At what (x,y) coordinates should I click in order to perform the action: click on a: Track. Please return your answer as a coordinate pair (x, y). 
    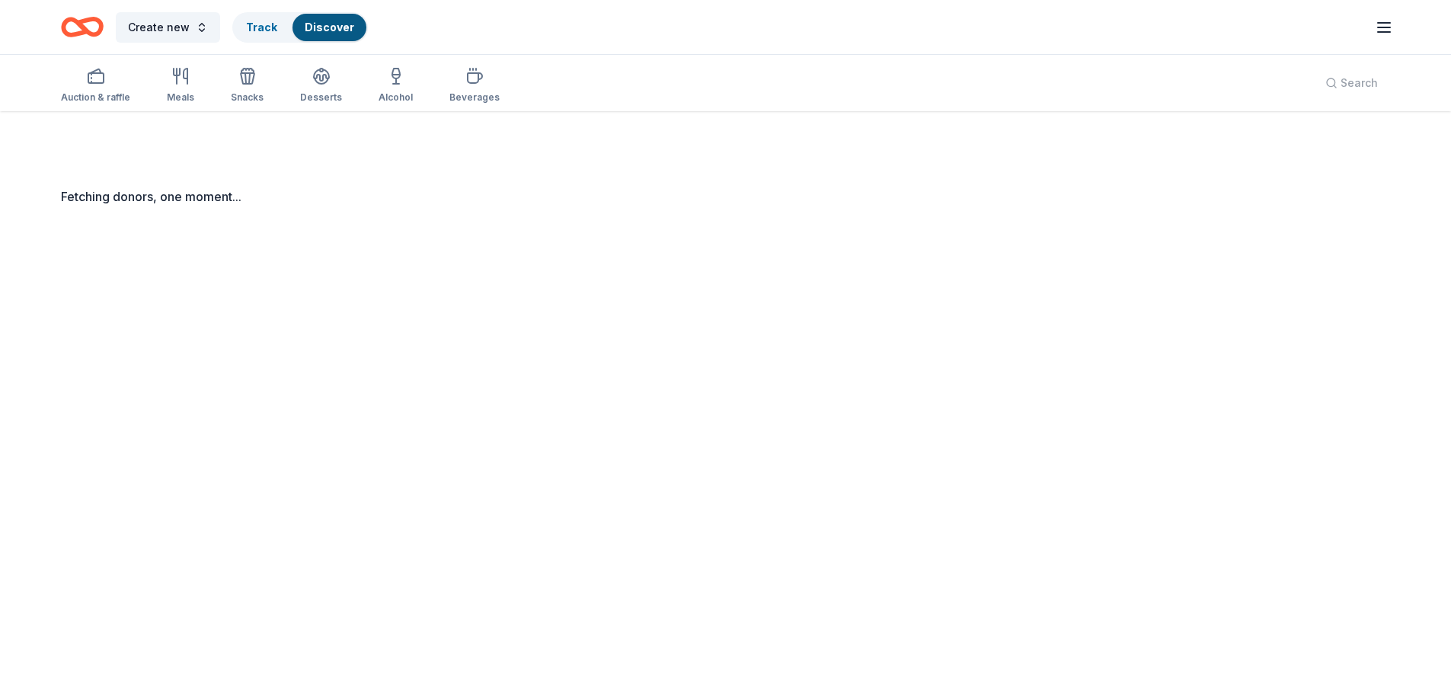
    Looking at the image, I should click on (261, 27).